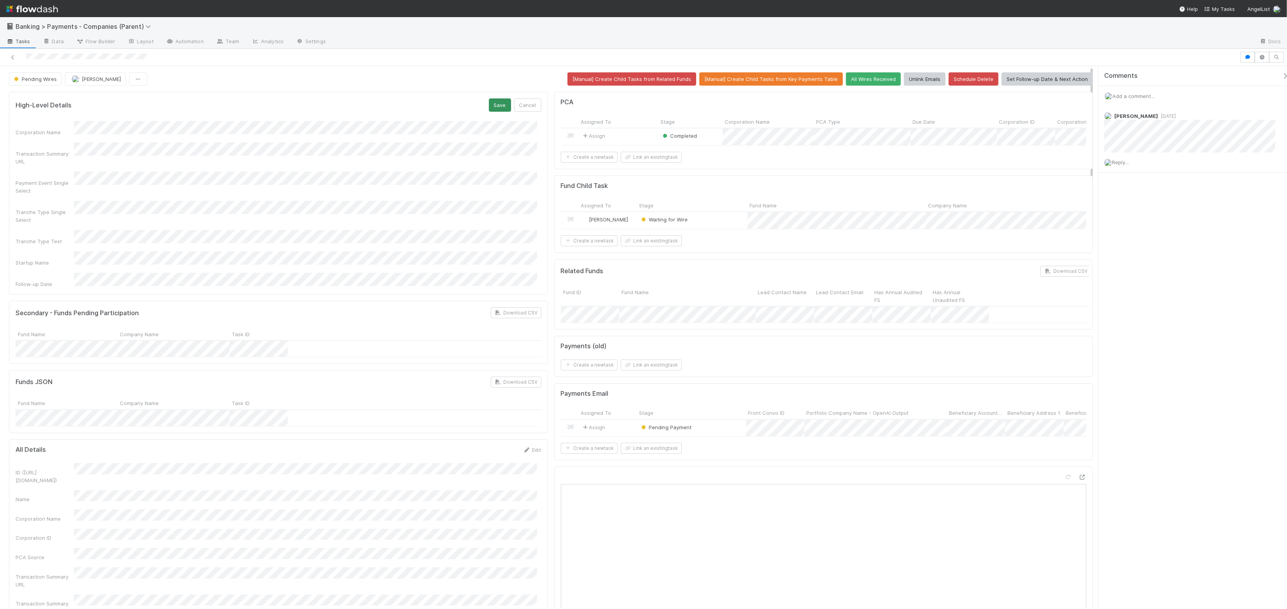 This screenshot has width=1287, height=609. Describe the element at coordinates (45, 187) in the screenshot. I see `div: Payment Event Single Select` at that location.